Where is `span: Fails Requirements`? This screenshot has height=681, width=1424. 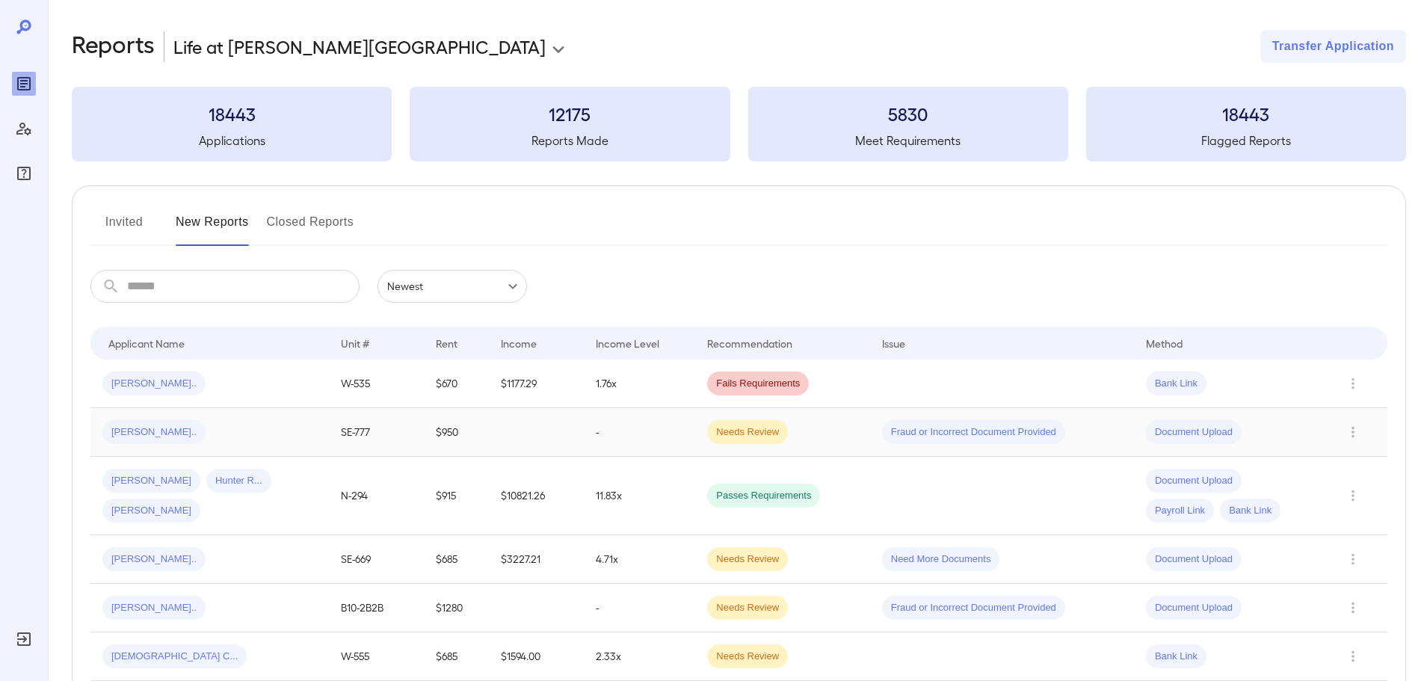 span: Fails Requirements is located at coordinates (758, 383).